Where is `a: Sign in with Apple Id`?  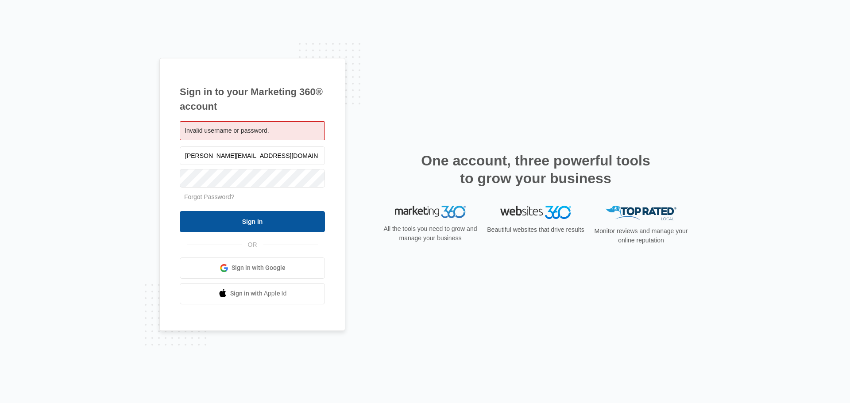 a: Sign in with Apple Id is located at coordinates (252, 294).